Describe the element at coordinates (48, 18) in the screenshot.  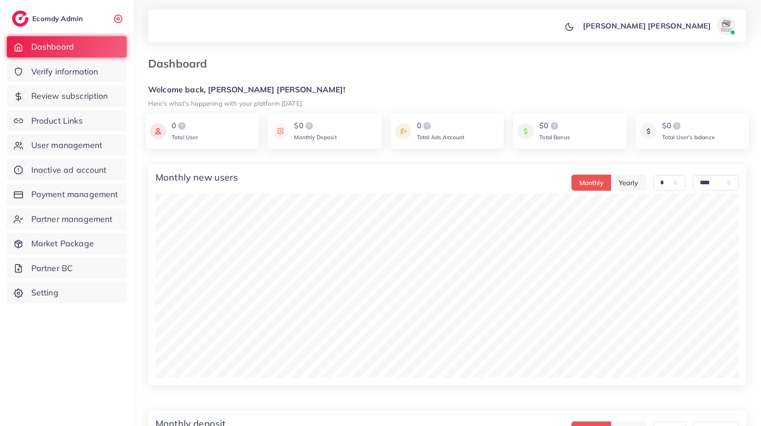
I see `a: logoEcomdy Admin` at that location.